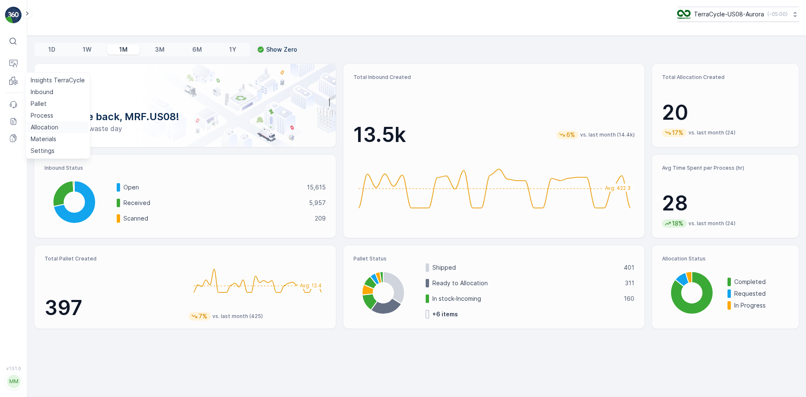 This screenshot has height=397, width=806. I want to click on img: image_ci7OI47.png, so click(684, 14).